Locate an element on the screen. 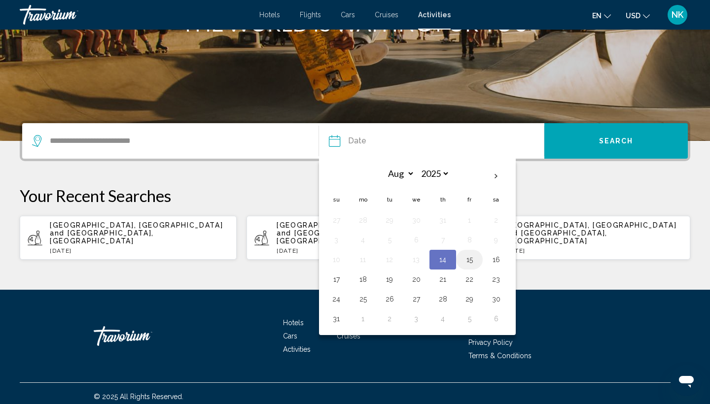  button: Day 26 is located at coordinates (390, 299).